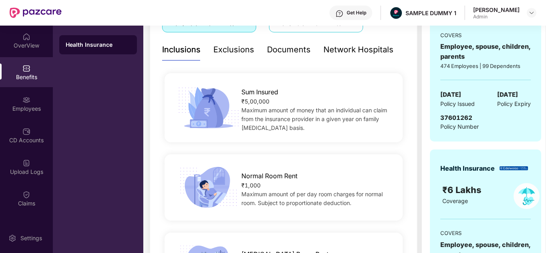 This screenshot has height=253, width=546. Describe the element at coordinates (314, 119) in the screenshot. I see `span: Maximum amount of money that an individual can claim from the insurance provider in a given year ...` at that location.